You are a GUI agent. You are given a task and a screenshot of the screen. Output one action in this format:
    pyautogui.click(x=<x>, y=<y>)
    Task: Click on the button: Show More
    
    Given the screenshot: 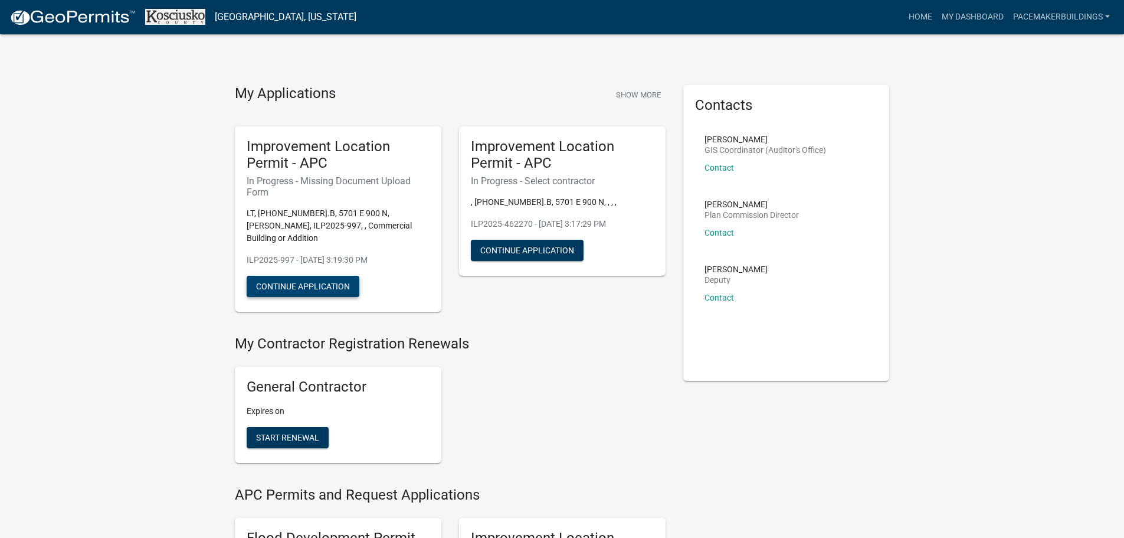 What is the action you would take?
    pyautogui.click(x=638, y=94)
    